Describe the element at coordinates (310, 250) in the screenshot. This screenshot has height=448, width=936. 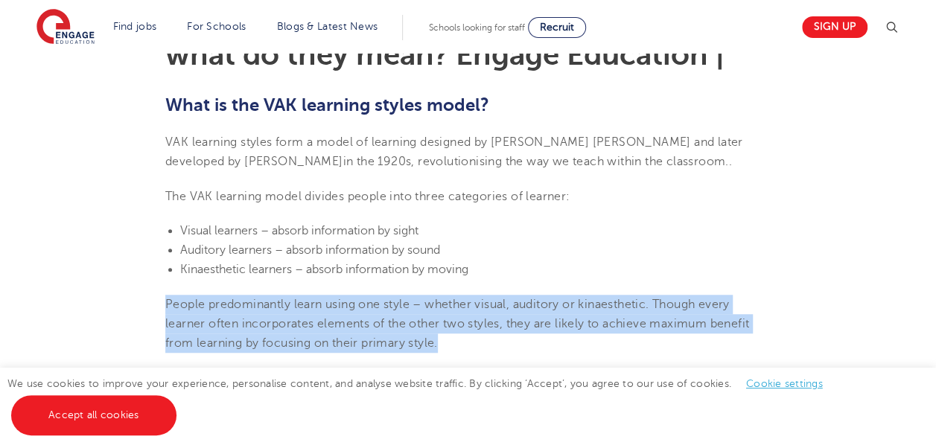
I see `span: Auditory learners – absorb information by sound` at that location.